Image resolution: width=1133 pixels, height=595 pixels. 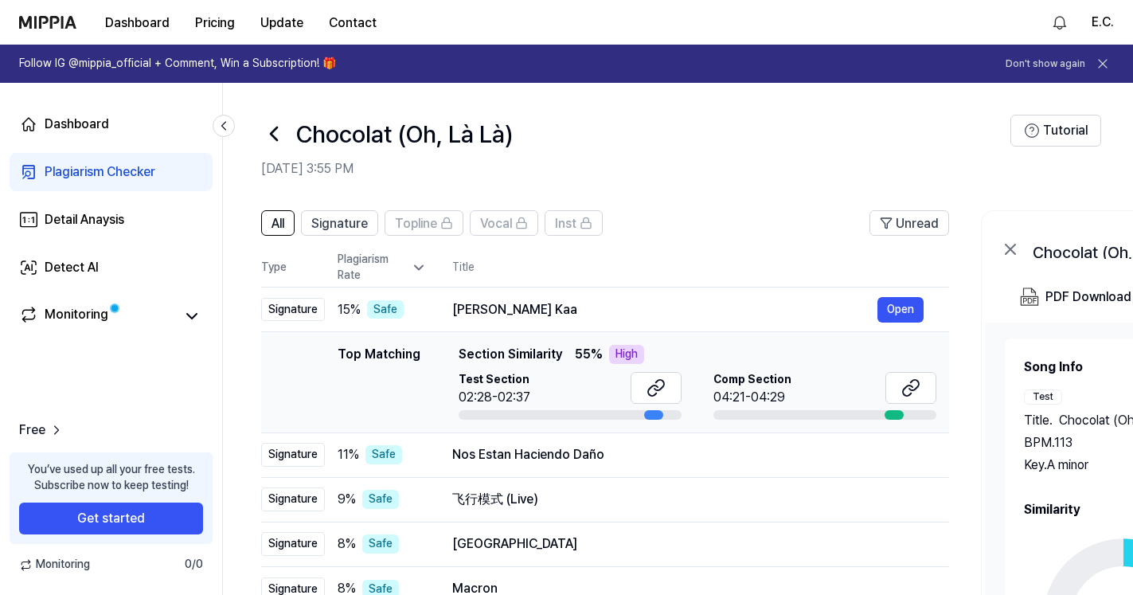 I want to click on button: E.C., so click(x=1102, y=22).